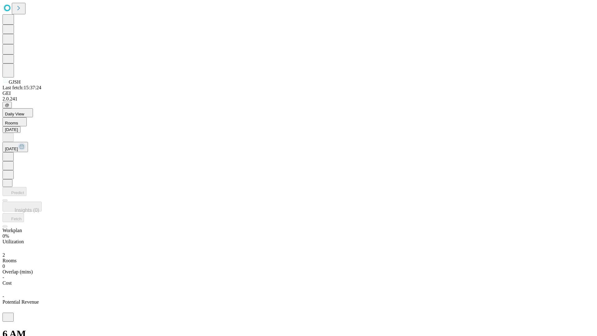  What do you see at coordinates (13, 241) in the screenshot?
I see `span: Utilization` at bounding box center [13, 241].